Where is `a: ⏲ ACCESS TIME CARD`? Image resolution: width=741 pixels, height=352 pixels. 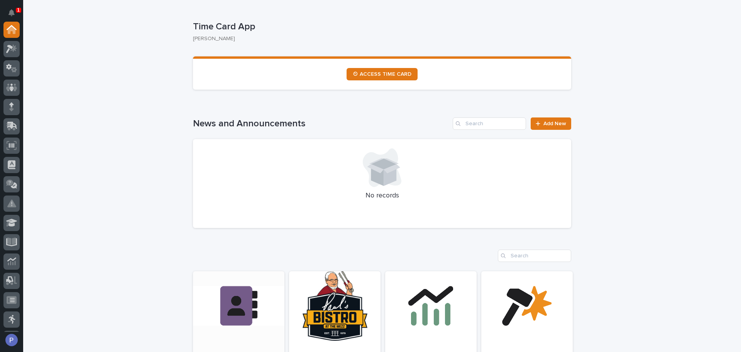
a: ⏲ ACCESS TIME CARD is located at coordinates (382, 74).